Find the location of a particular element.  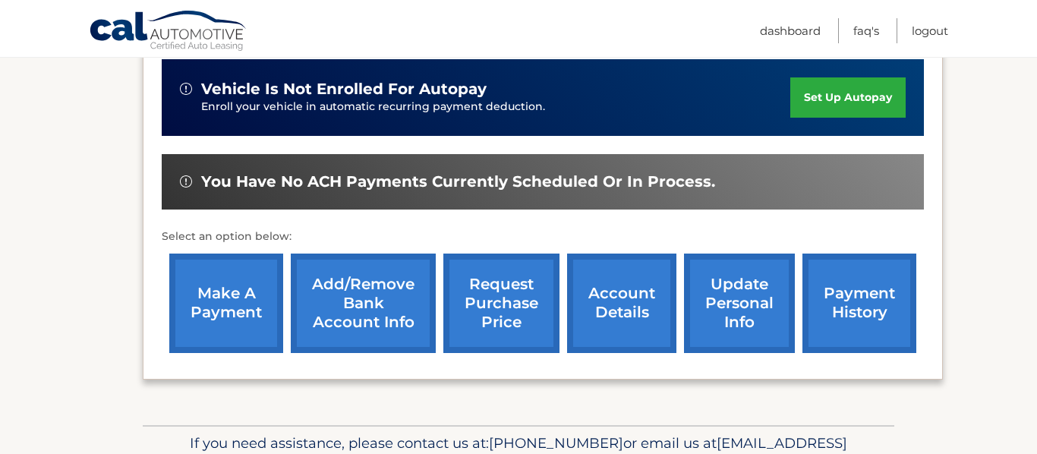

a: update personal info is located at coordinates (739, 303).